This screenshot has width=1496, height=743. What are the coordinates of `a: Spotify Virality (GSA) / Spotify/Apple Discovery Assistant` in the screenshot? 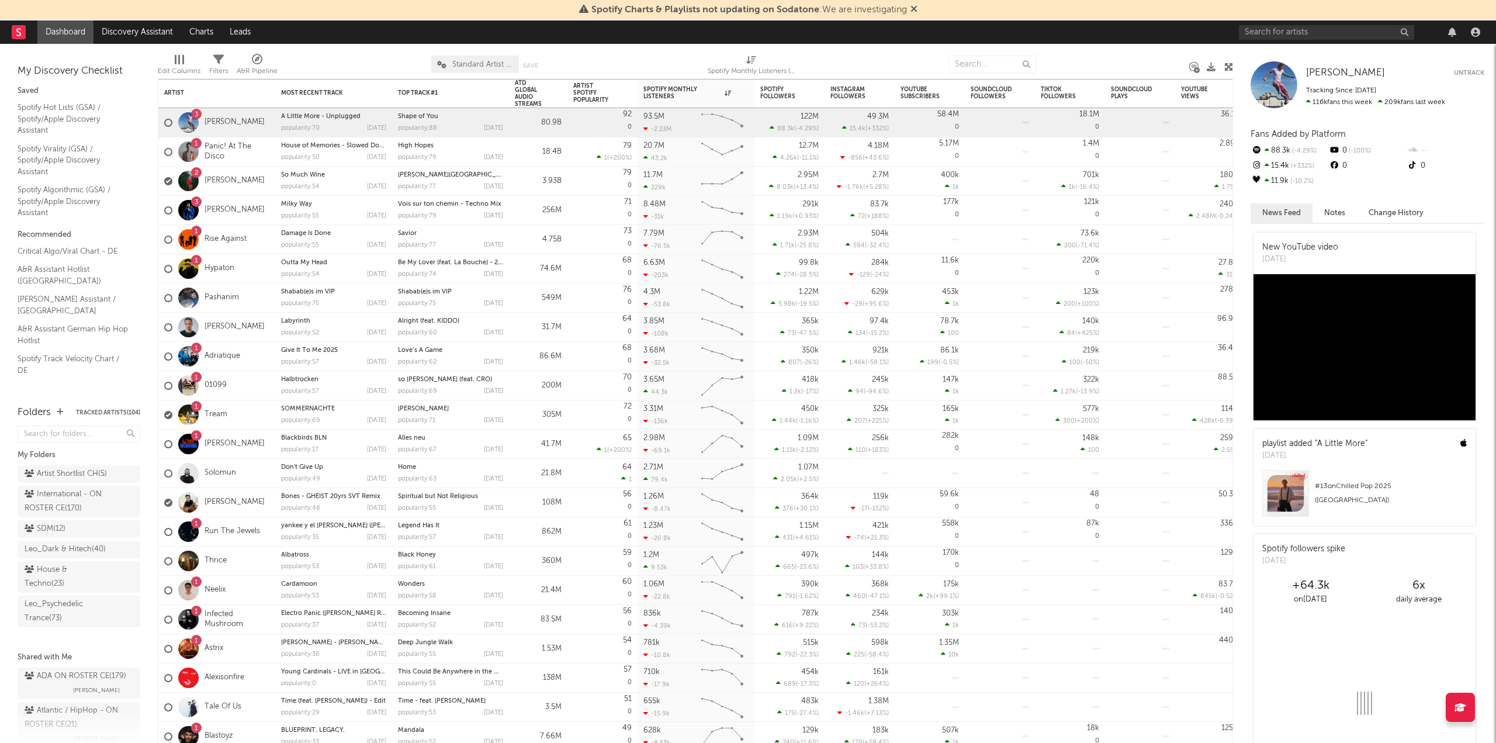 It's located at (73, 160).